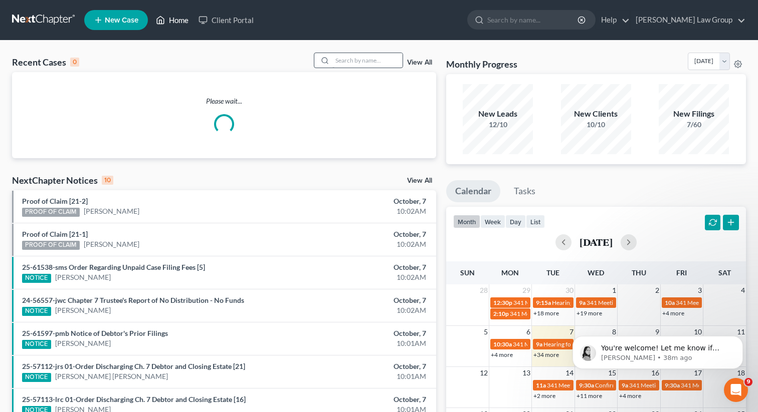 The image size is (758, 412). I want to click on div: message notification from Lindsey, 38m ago. You're welcome! Let me know if anything else comes up!, so click(100, 38).